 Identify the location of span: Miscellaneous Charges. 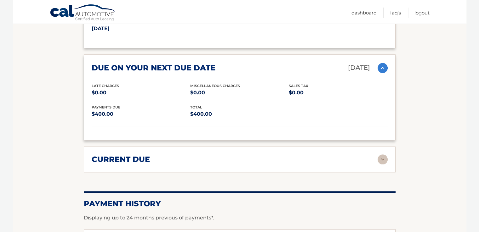
(215, 86).